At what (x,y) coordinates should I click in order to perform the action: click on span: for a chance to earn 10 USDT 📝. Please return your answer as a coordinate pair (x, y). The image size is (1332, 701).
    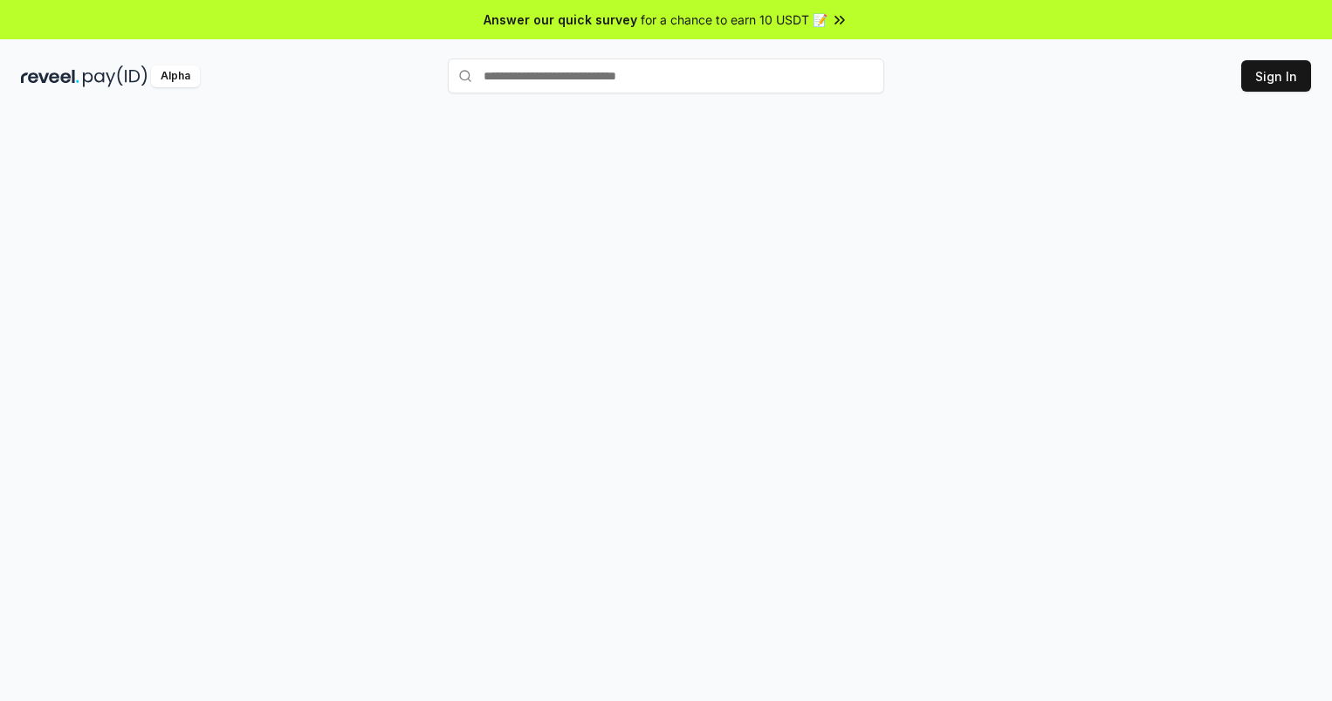
    Looking at the image, I should click on (734, 19).